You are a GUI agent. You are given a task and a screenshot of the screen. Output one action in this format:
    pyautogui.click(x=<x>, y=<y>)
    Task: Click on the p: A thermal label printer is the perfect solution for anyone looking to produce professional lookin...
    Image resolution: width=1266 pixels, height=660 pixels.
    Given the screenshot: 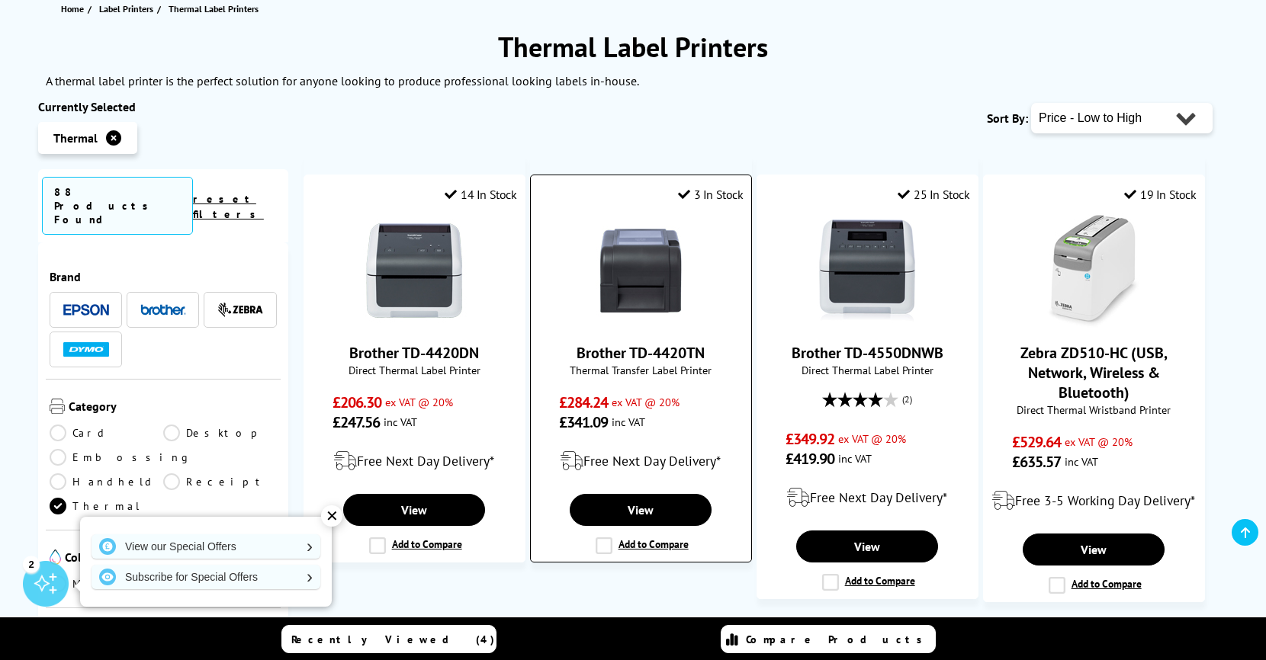 What is the action you would take?
    pyautogui.click(x=342, y=81)
    